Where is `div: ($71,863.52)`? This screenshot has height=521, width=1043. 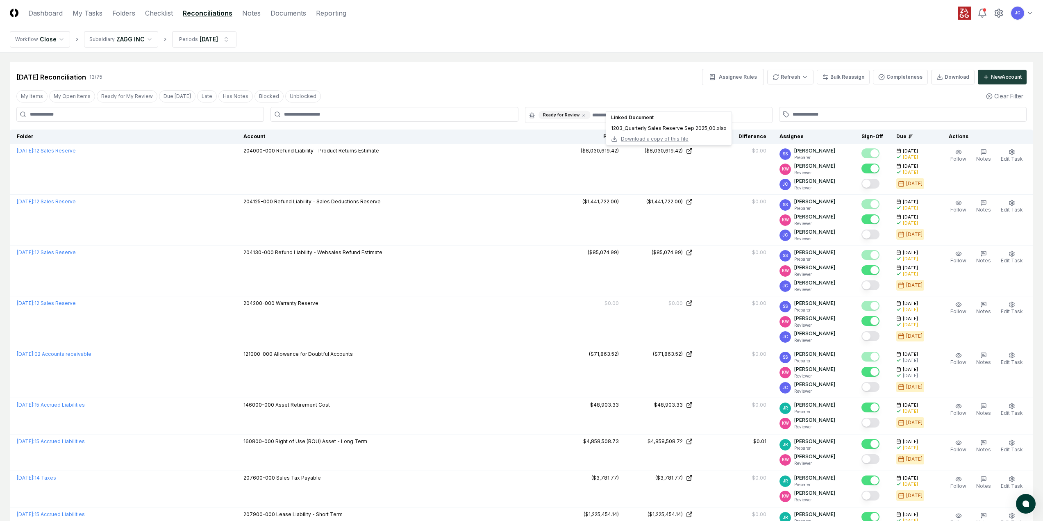
div: ($71,863.52) is located at coordinates (668, 354).